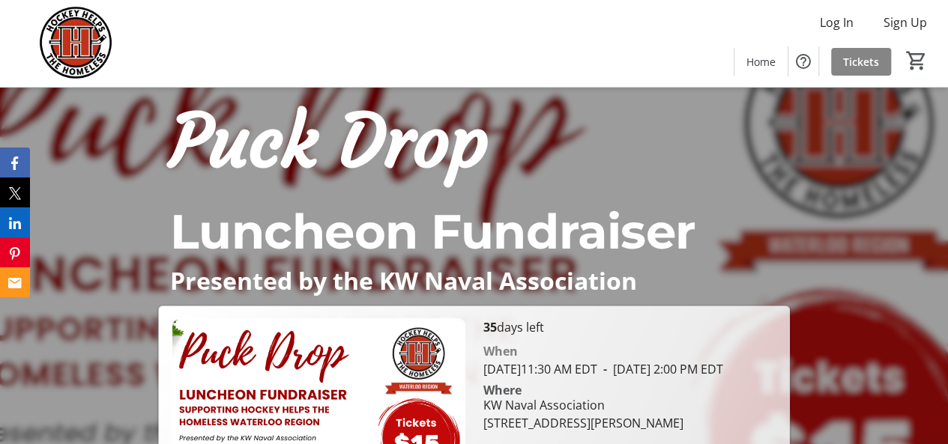 Image resolution: width=948 pixels, height=444 pixels. What do you see at coordinates (76, 43) in the screenshot?
I see `img: Hockey Helps the Homeless's Logo` at bounding box center [76, 43].